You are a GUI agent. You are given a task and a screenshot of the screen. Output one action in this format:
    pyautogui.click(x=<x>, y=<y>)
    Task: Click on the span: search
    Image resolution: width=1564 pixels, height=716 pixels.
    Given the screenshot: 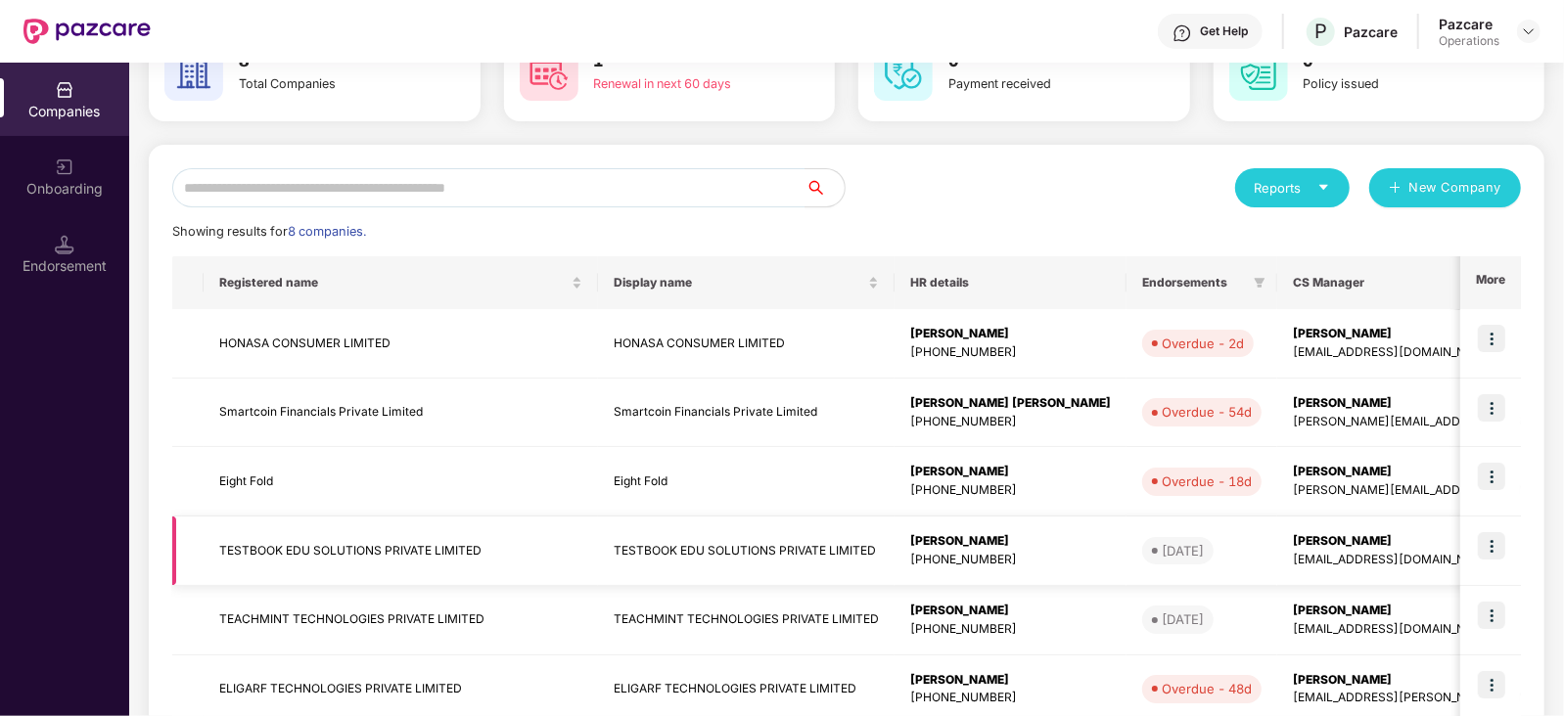 What is the action you would take?
    pyautogui.click(x=824, y=188)
    